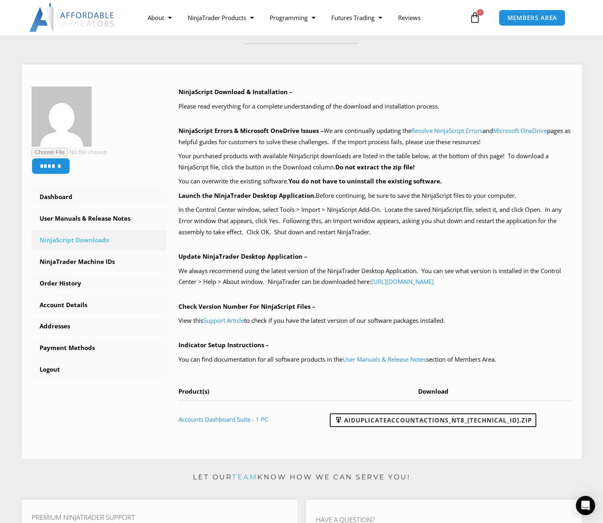 This screenshot has height=523, width=603. I want to click on p: In the Control Center window, select Tools > Import > NinjaScript Add-On. Locate the saved NinjaS..., so click(375, 221).